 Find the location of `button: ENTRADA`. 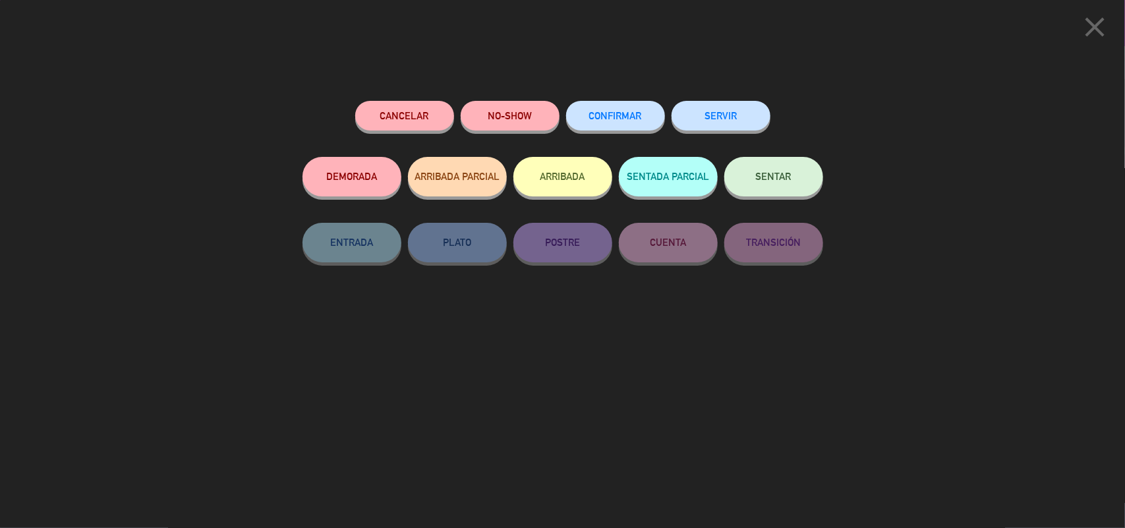

button: ENTRADA is located at coordinates (352, 242).